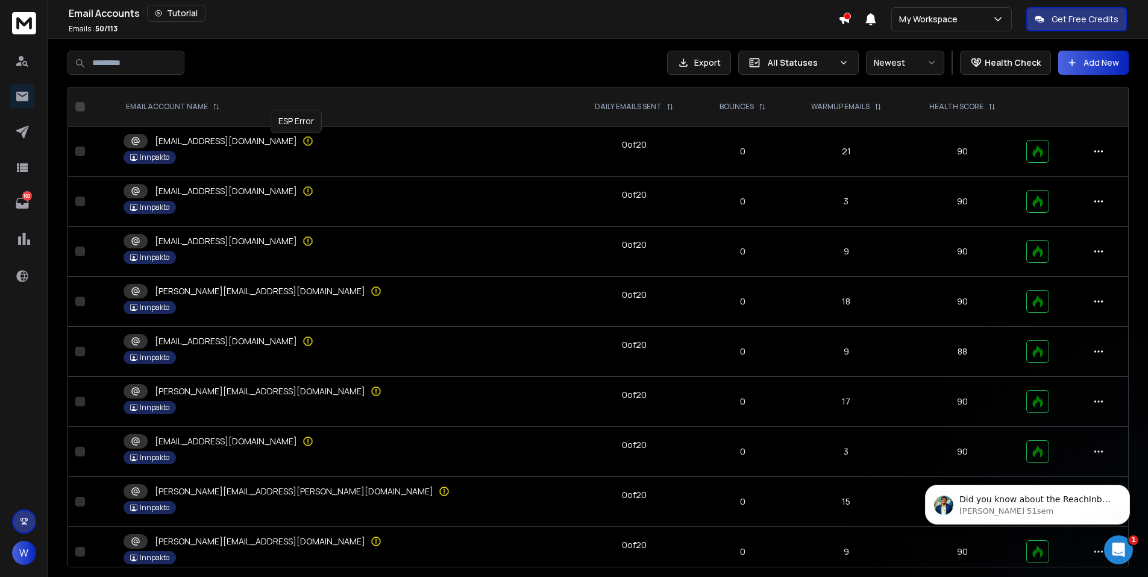 This screenshot has width=1148, height=577. What do you see at coordinates (120, 410) in the screenshot?
I see `span: Mensajes` at bounding box center [120, 410].